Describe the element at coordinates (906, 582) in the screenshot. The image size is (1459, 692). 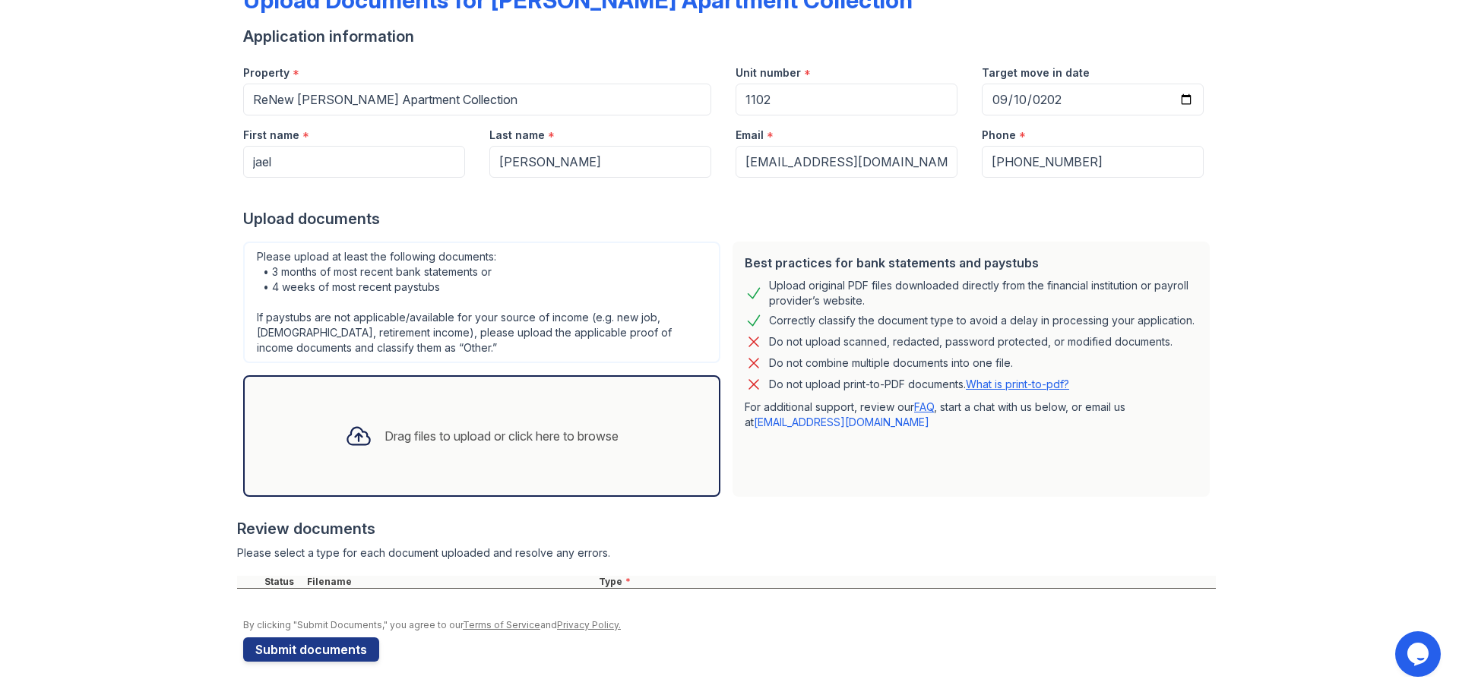
I see `div: Type` at that location.